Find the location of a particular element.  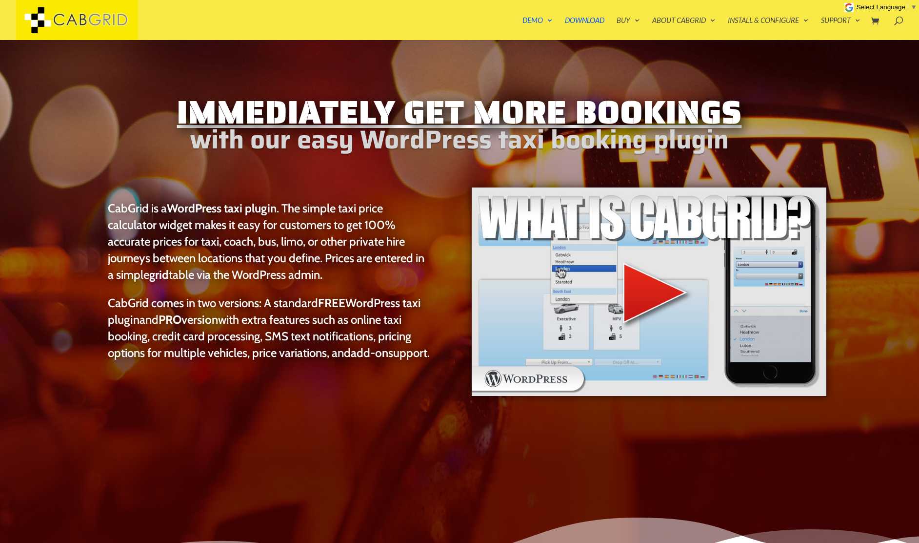

a: PROversion is located at coordinates (188, 319).